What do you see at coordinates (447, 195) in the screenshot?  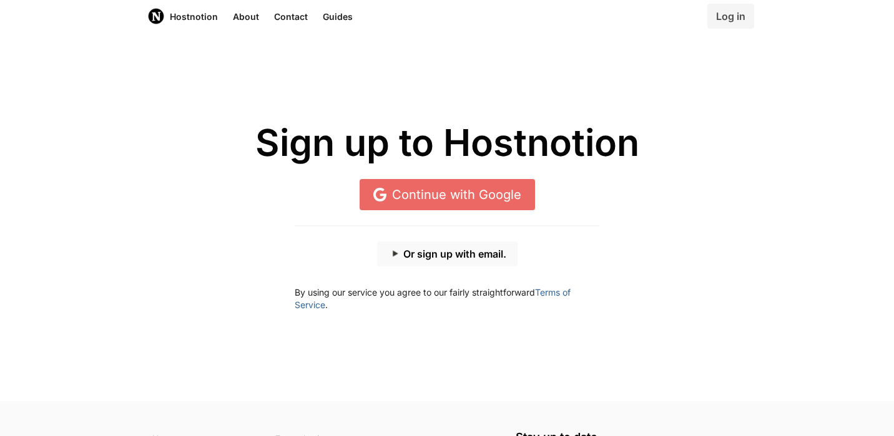 I see `a: Continue with Google` at bounding box center [447, 195].